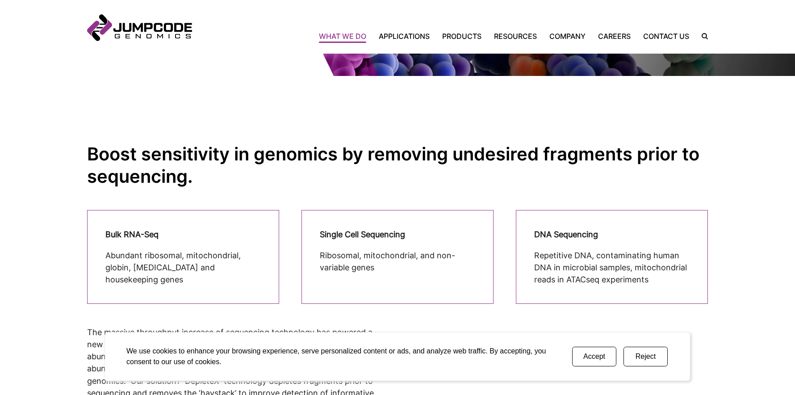 This screenshot has height=395, width=795. I want to click on a: Products, so click(462, 36).